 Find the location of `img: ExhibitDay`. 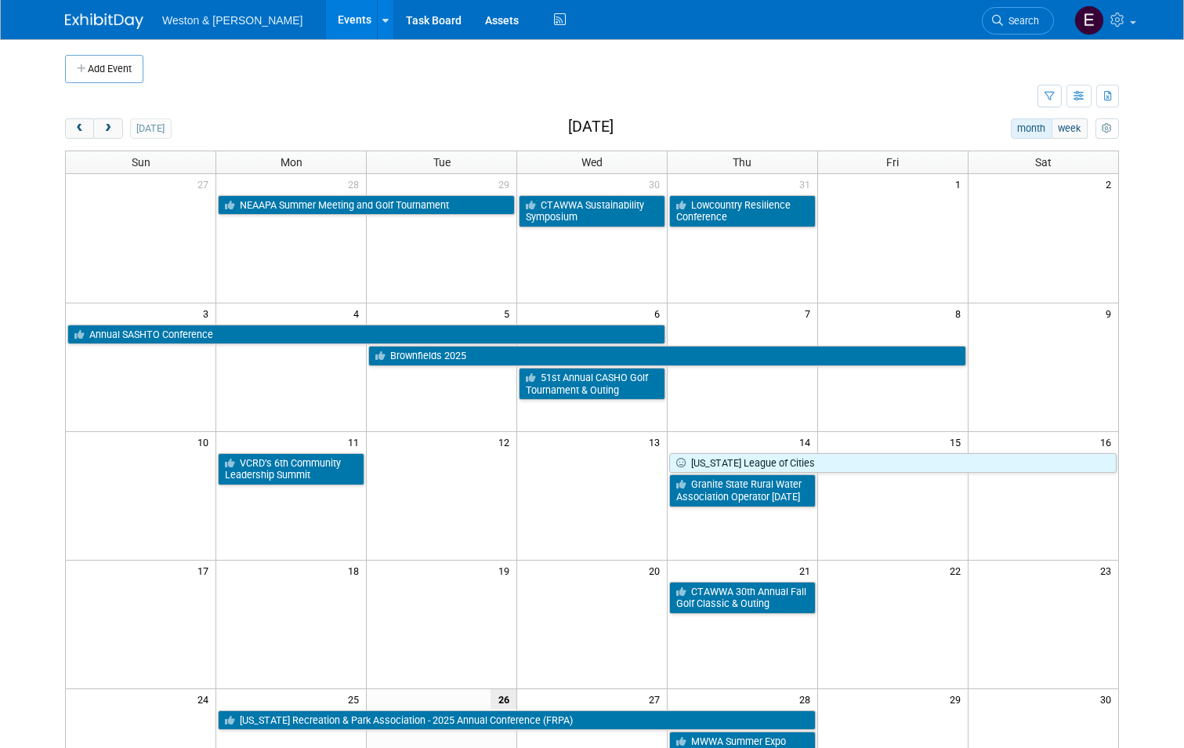

img: ExhibitDay is located at coordinates (104, 21).